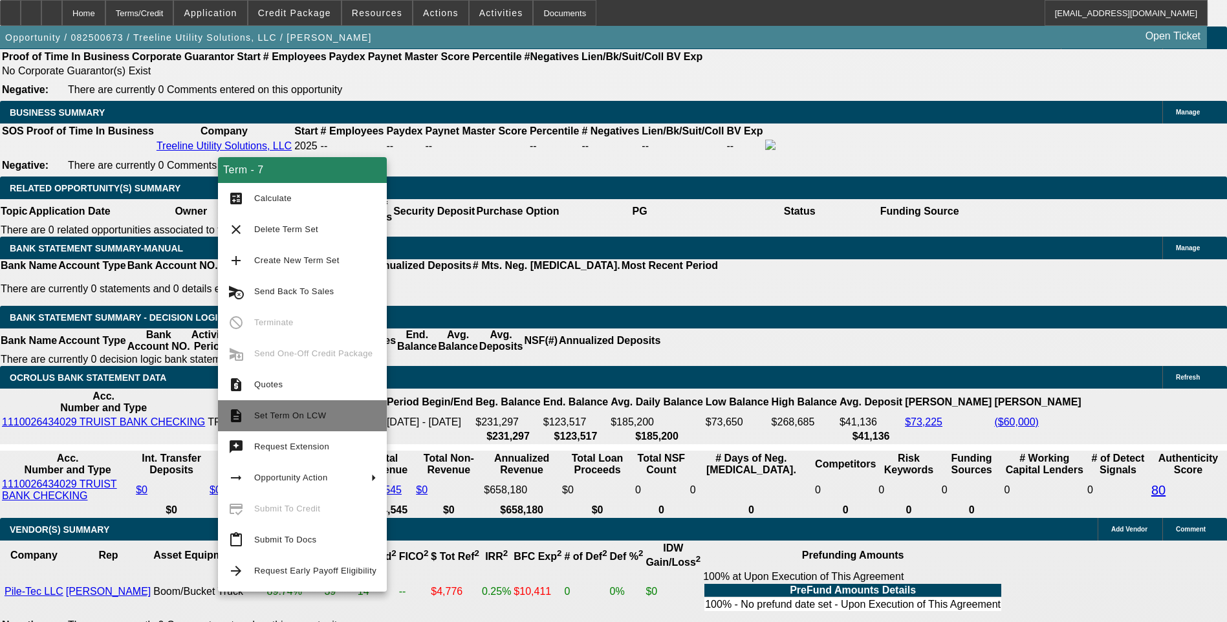 Image resolution: width=1227 pixels, height=622 pixels. Describe the element at coordinates (418, 56) in the screenshot. I see `b: Paynet Master Score` at that location.